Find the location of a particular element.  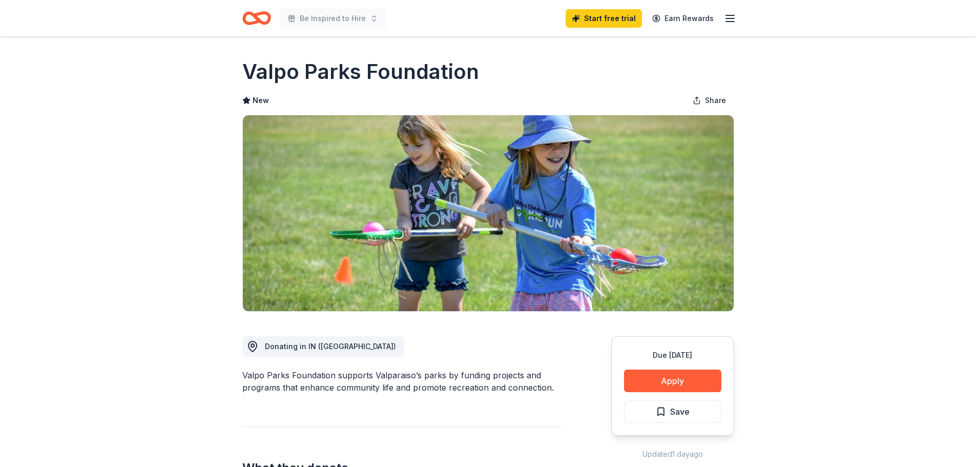

button: Be Inspired to Hire is located at coordinates (332, 18).